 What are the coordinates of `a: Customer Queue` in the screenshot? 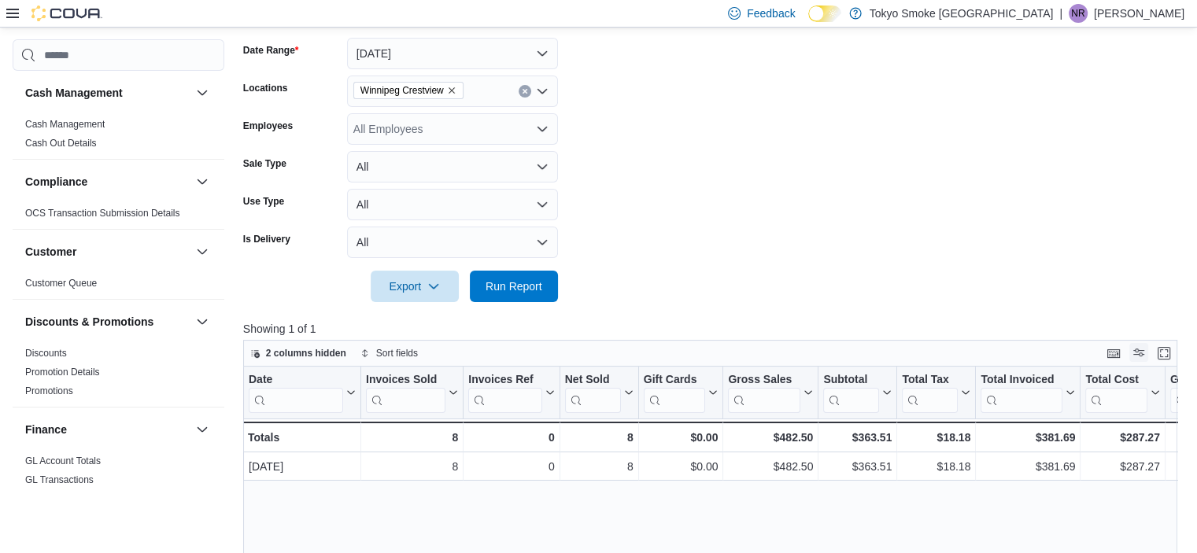 It's located at (61, 283).